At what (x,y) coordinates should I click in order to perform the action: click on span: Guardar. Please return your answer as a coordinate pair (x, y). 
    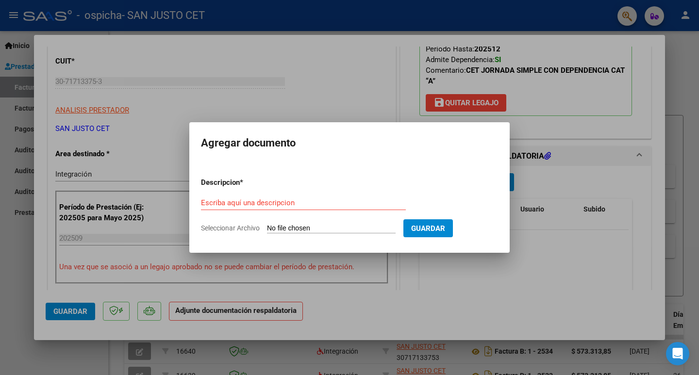
    Looking at the image, I should click on (428, 229).